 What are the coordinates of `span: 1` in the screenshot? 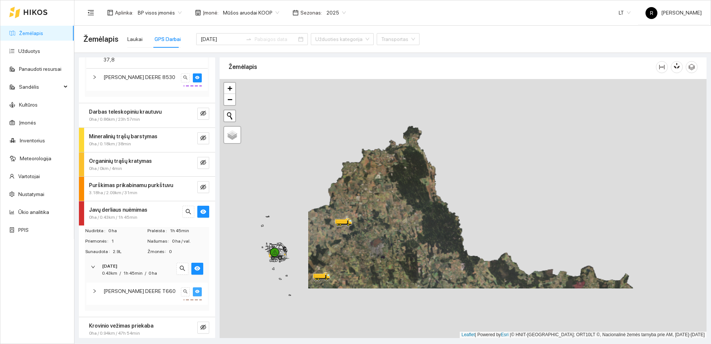 It's located at (129, 241).